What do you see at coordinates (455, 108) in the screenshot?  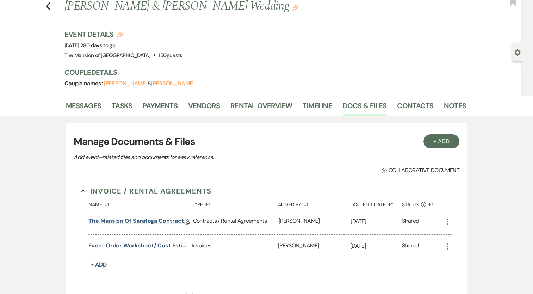 I see `a: Notes` at bounding box center [455, 108].